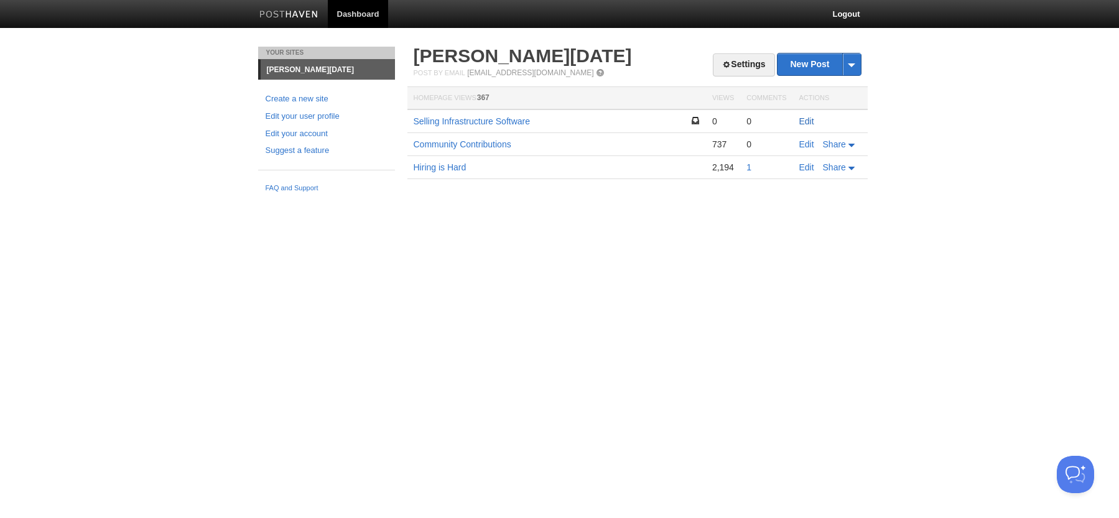 This screenshot has height=518, width=1119. What do you see at coordinates (743, 65) in the screenshot?
I see `a: Settings` at bounding box center [743, 65].